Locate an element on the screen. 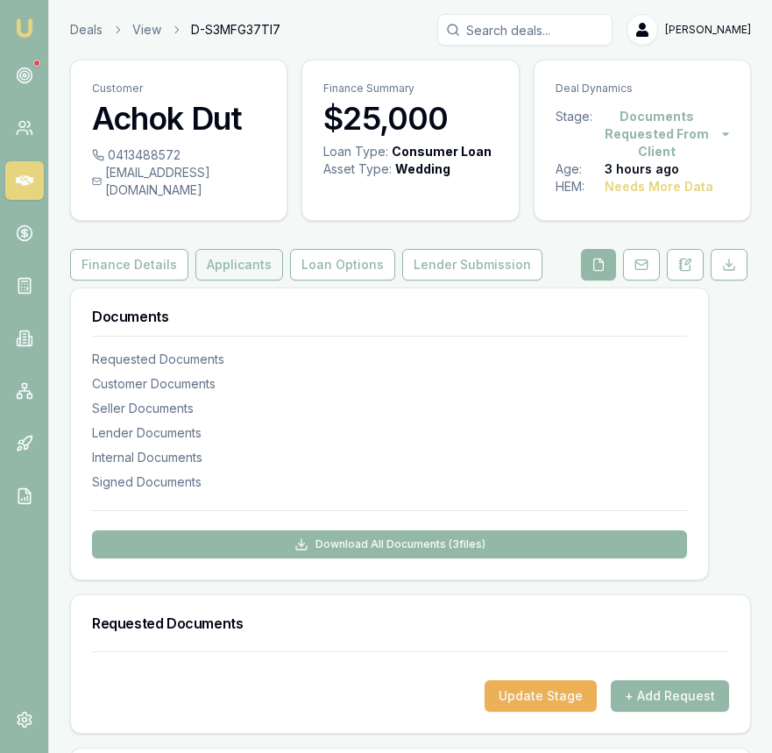 The width and height of the screenshot is (772, 753). h3: $25,000 is located at coordinates (410, 118).